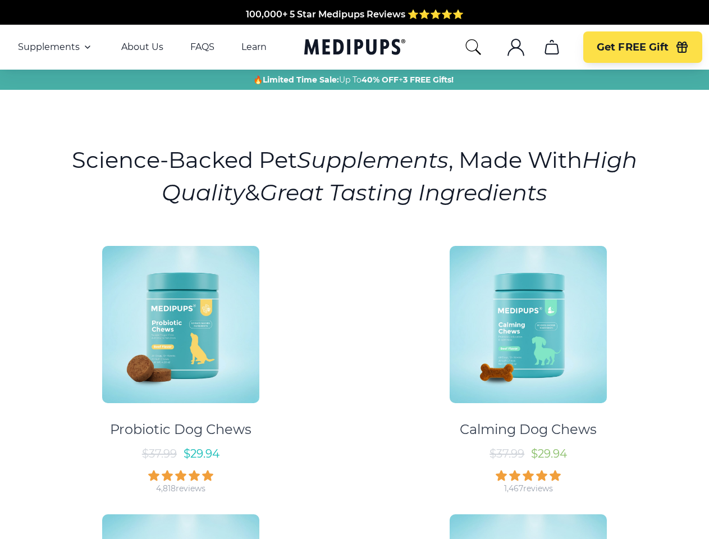 This screenshot has width=709, height=539. I want to click on div: Calming Dog Chews, so click(529, 430).